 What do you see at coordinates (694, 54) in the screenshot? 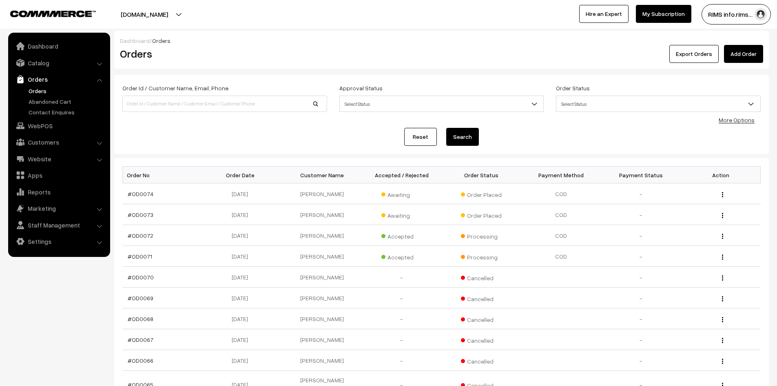
I see `button: Export Orders` at bounding box center [694, 54].